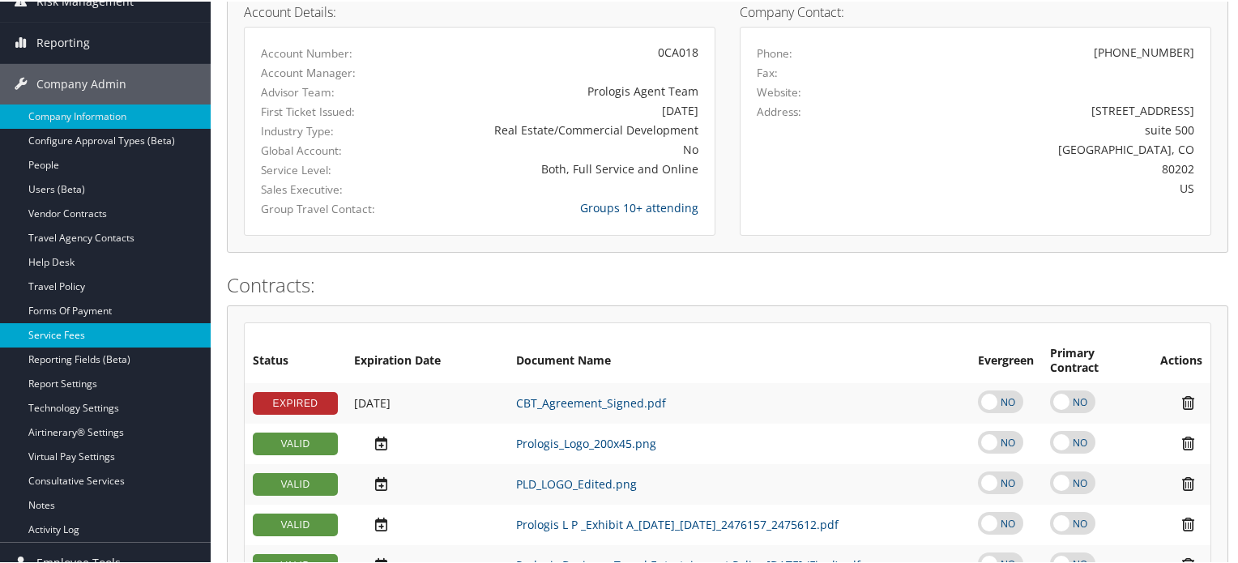 The image size is (1238, 563). I want to click on label: Account Manager:, so click(326, 71).